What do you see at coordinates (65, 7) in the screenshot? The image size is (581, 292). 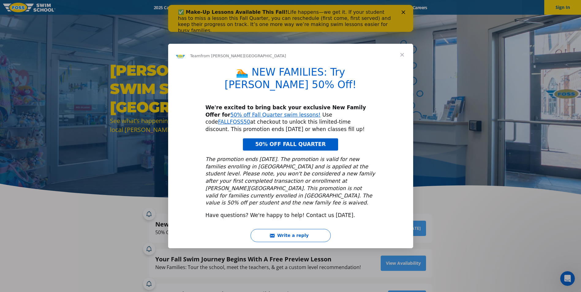 I see `b: ✅ Make-Up Lessons Available This Fall!` at bounding box center [65, 7].